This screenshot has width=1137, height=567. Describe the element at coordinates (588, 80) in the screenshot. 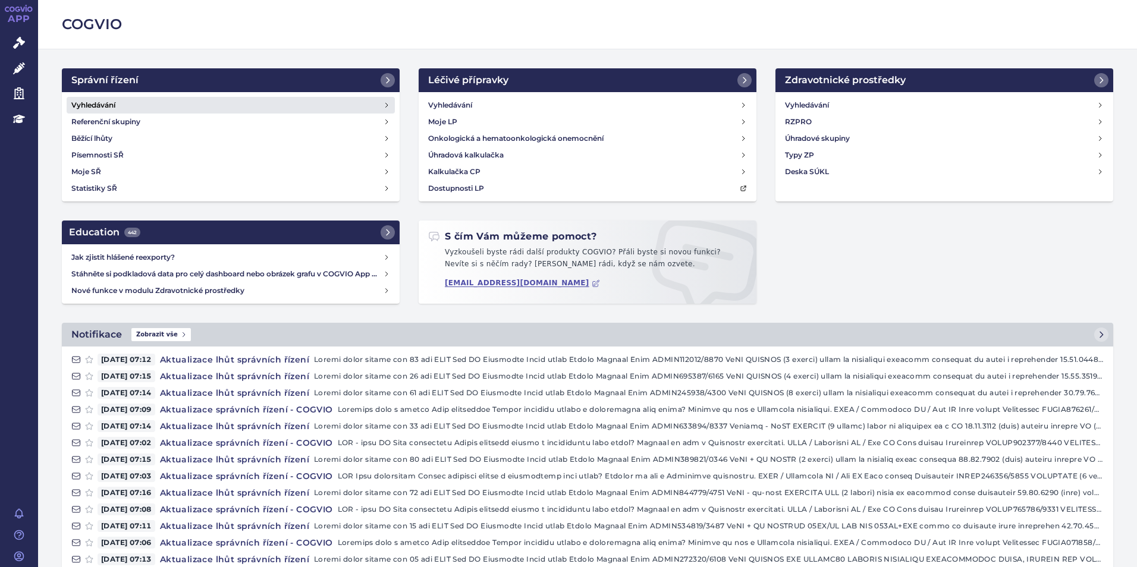

I see `a: Léčivé přípravky` at that location.